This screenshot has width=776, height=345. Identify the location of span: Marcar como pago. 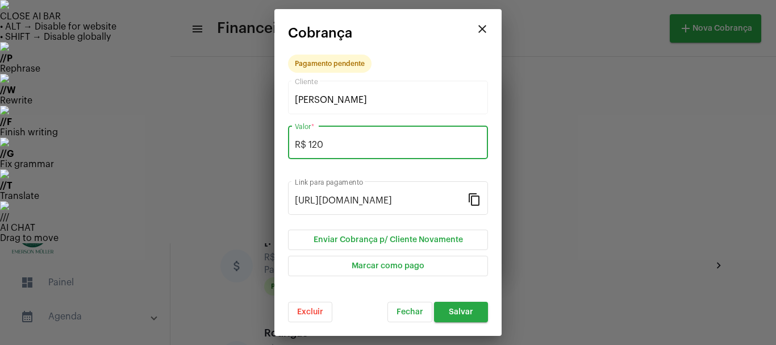
(388, 266).